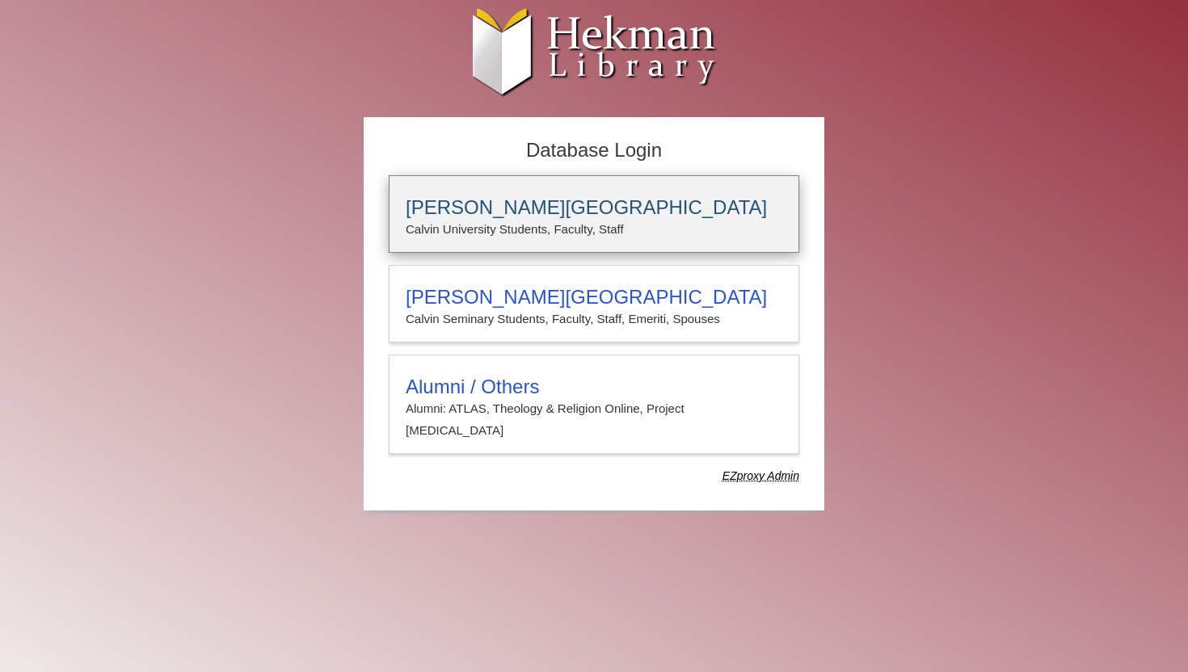 This screenshot has height=672, width=1188. Describe the element at coordinates (594, 150) in the screenshot. I see `h2: Database Login` at that location.